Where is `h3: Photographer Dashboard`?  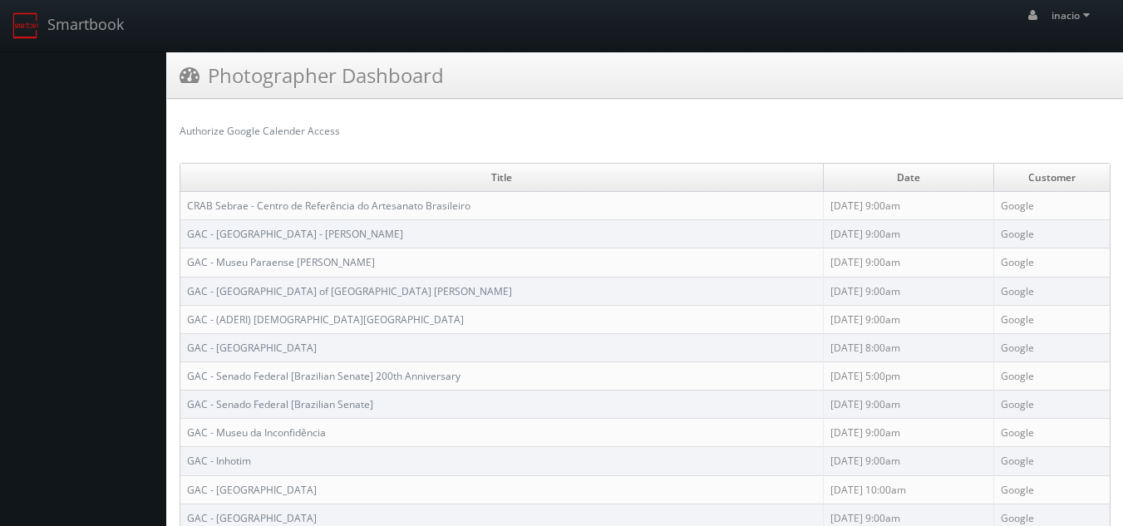
h3: Photographer Dashboard is located at coordinates (312, 75).